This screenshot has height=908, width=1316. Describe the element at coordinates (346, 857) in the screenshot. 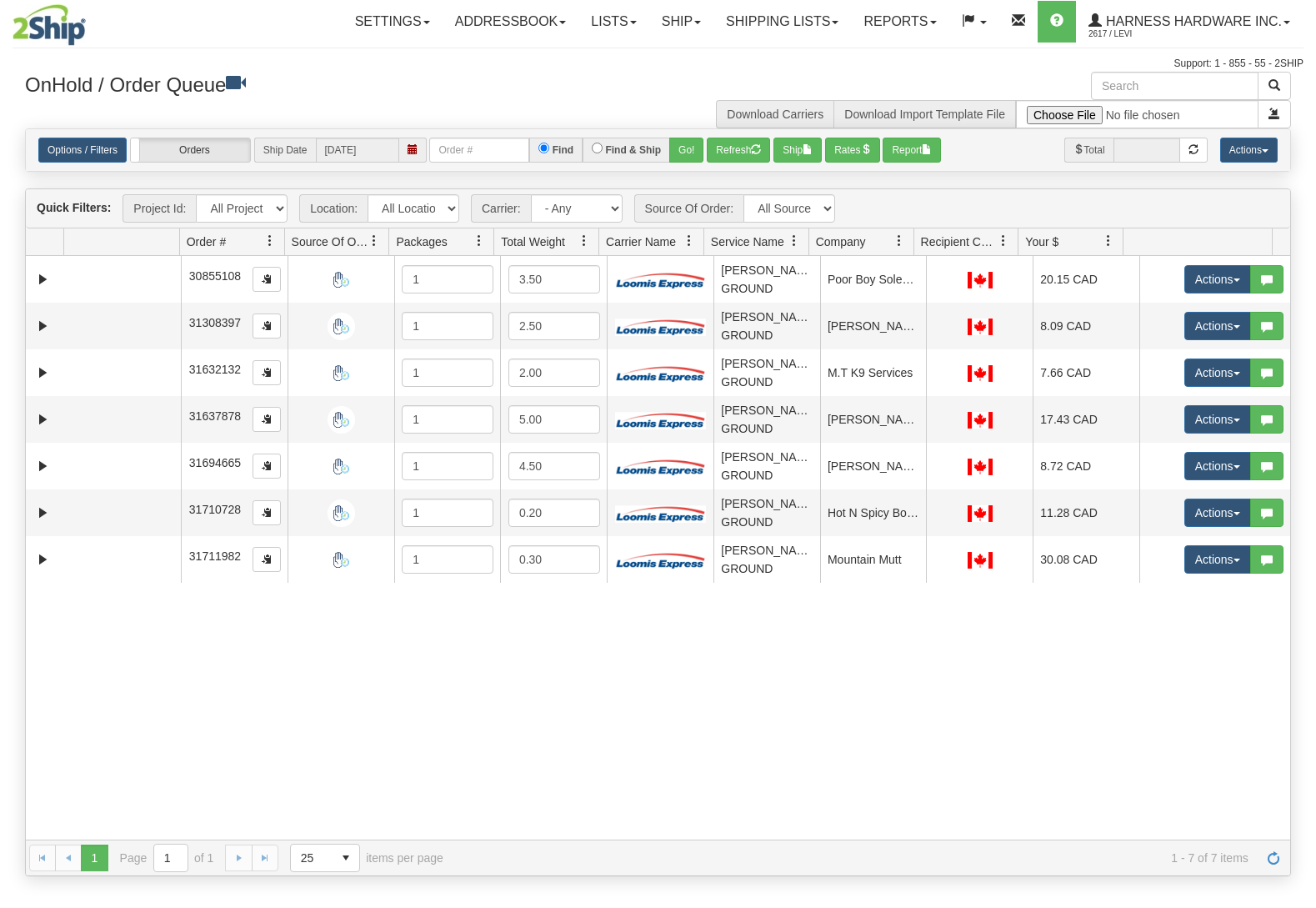

I see `span: select` at that location.